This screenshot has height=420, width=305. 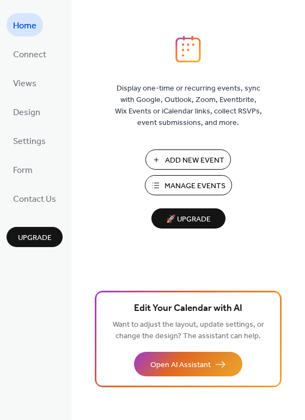 What do you see at coordinates (34, 198) in the screenshot?
I see `a: Contact Us` at bounding box center [34, 198].